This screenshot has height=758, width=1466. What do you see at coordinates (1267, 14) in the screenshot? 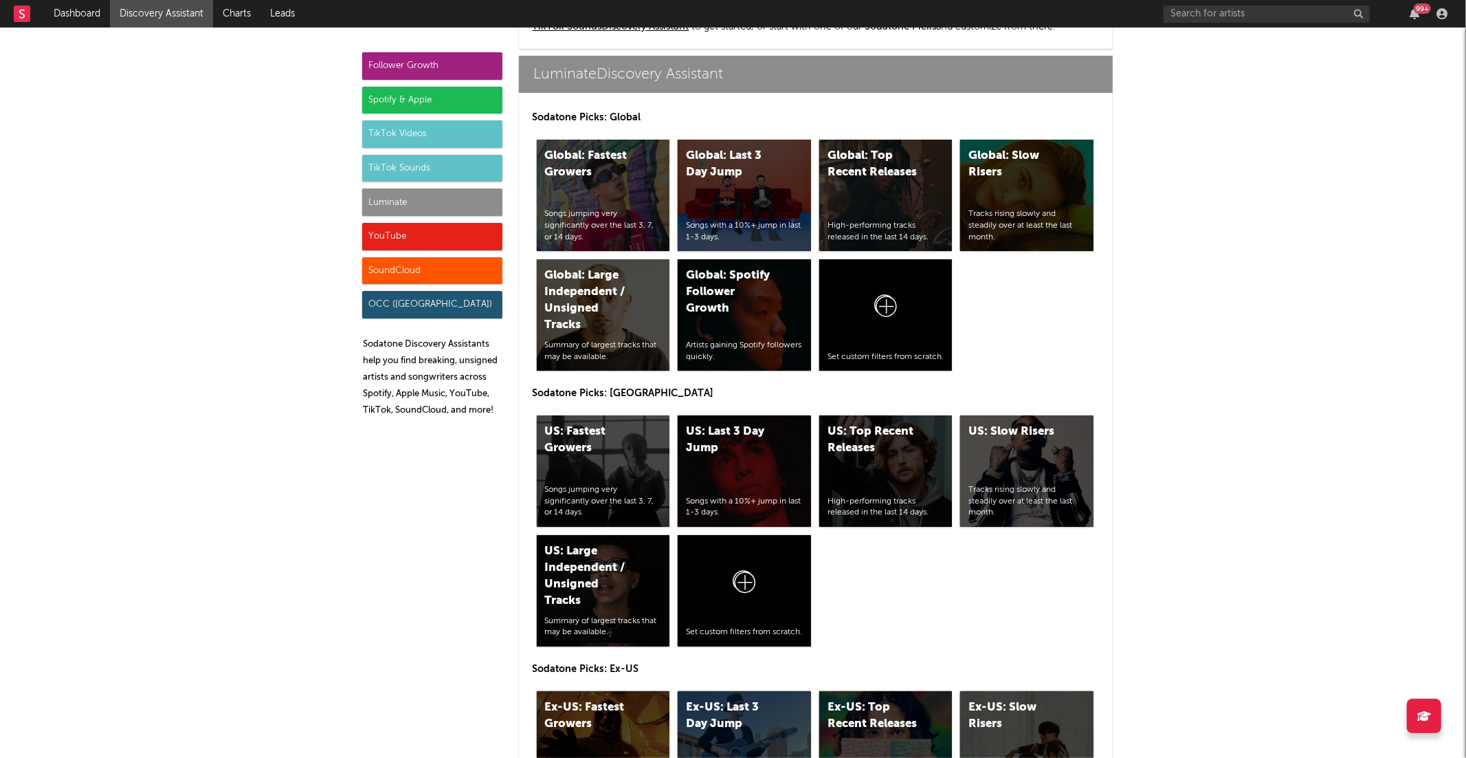
I see `input: Search for artists` at bounding box center [1267, 14].